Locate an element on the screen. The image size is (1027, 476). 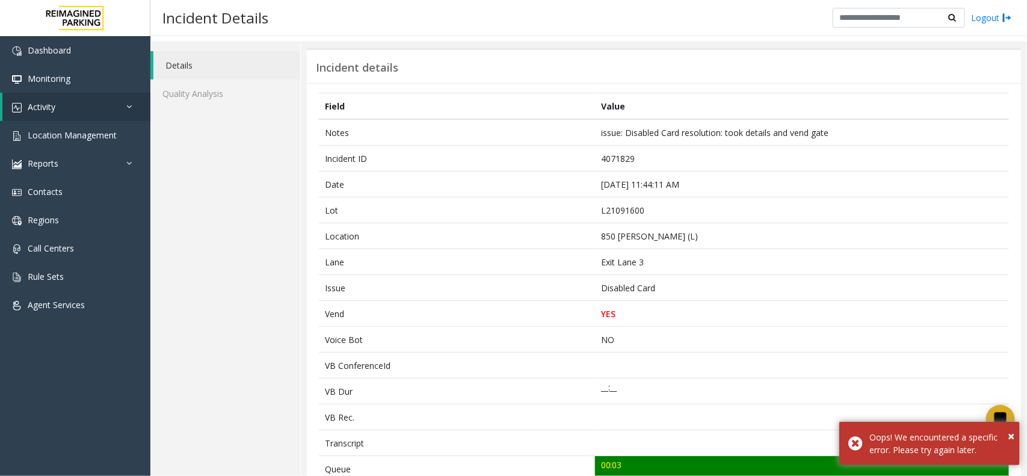
td: issue: Disabled Card resolution: took details and vend gate is located at coordinates (802, 132).